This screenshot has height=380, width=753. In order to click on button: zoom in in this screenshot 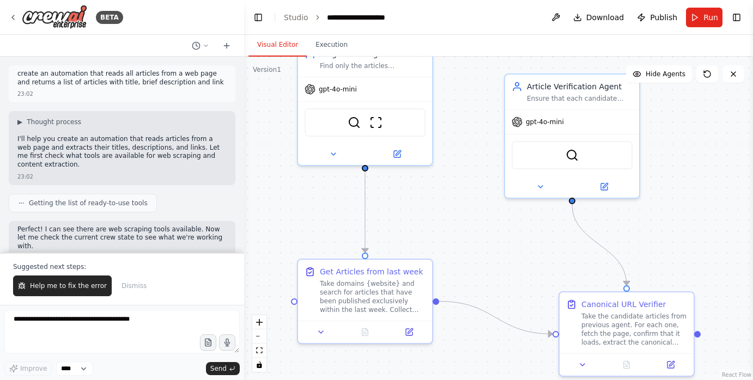, I will do `click(259, 323)`.